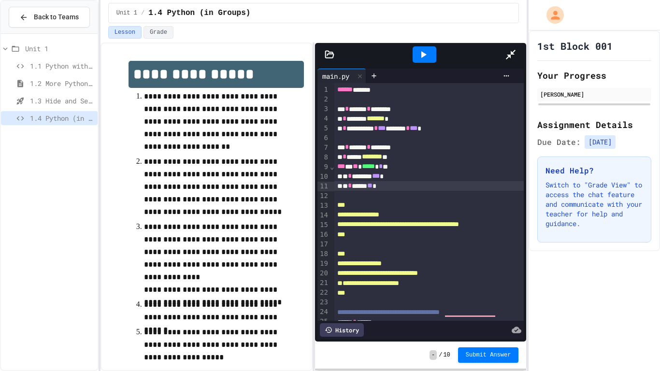 The image size is (660, 371). What do you see at coordinates (125, 32) in the screenshot?
I see `button: Lesson` at bounding box center [125, 32].